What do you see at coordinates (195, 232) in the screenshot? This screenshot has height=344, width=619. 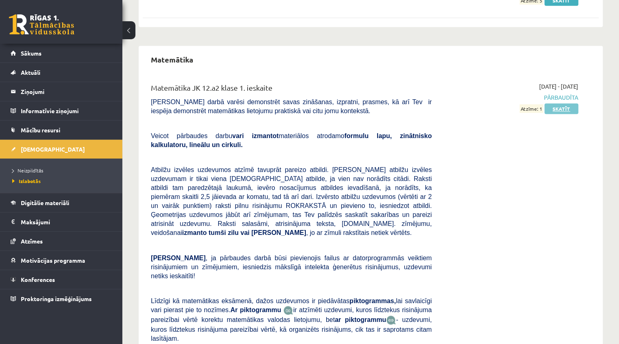 I see `b: izmanto` at bounding box center [195, 232].